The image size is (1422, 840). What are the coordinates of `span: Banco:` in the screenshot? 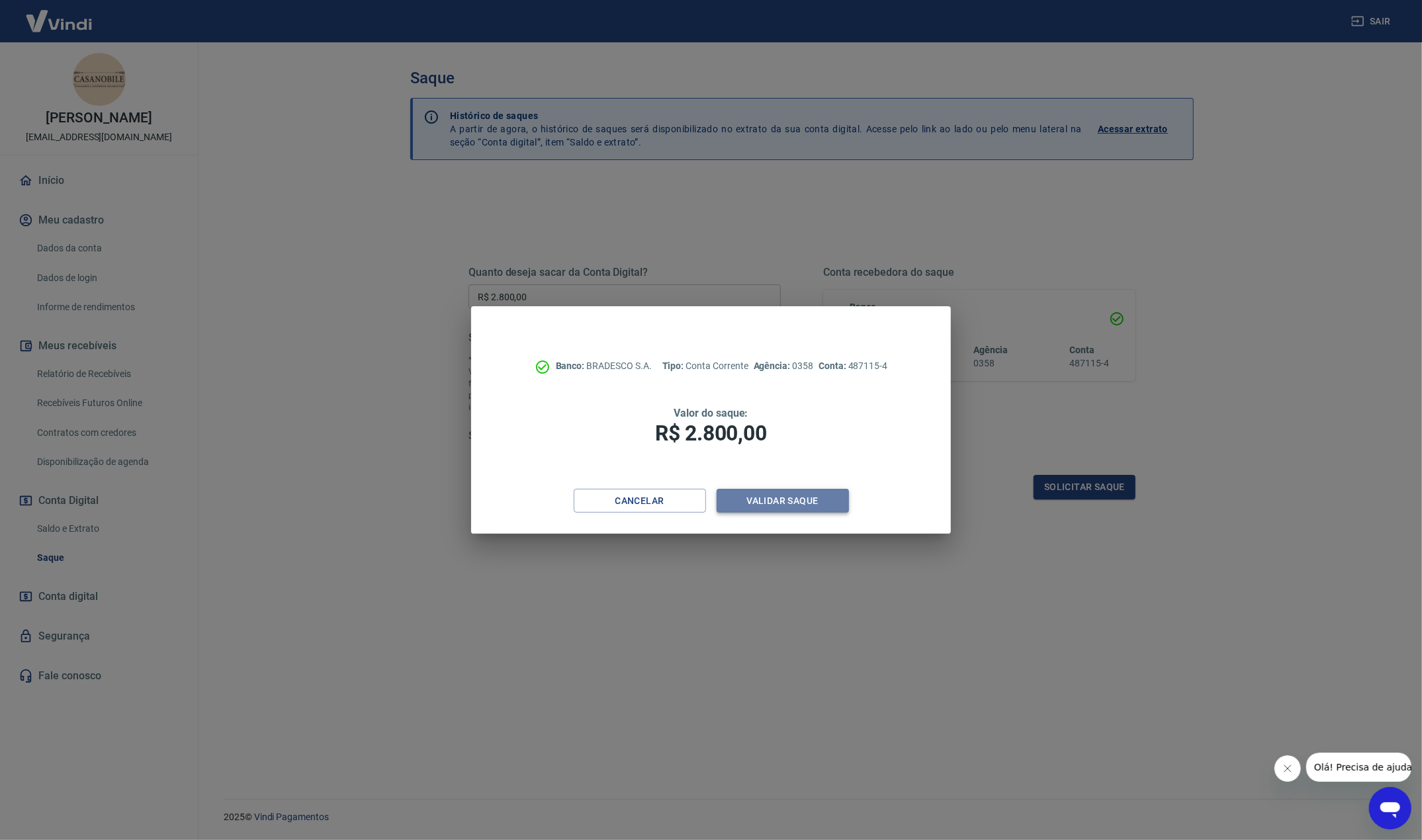 It's located at (571, 366).